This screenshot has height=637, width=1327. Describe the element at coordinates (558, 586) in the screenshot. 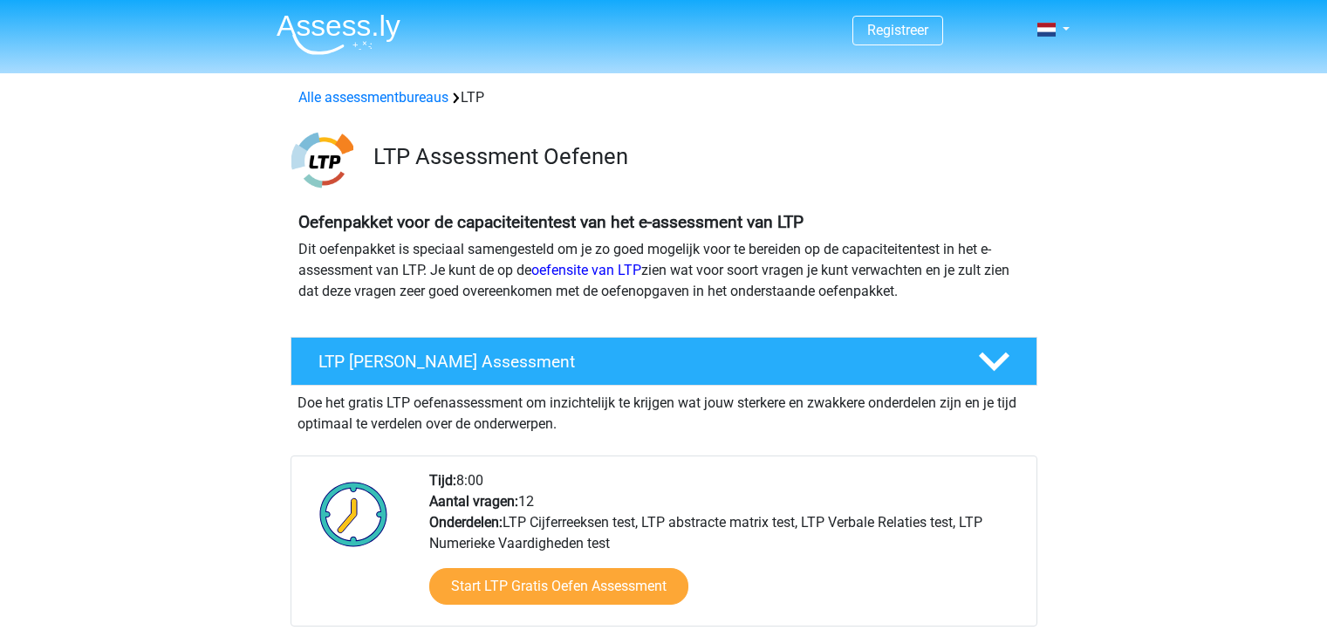

I see `a: Start LTP Gratis Oefen Assessment` at that location.